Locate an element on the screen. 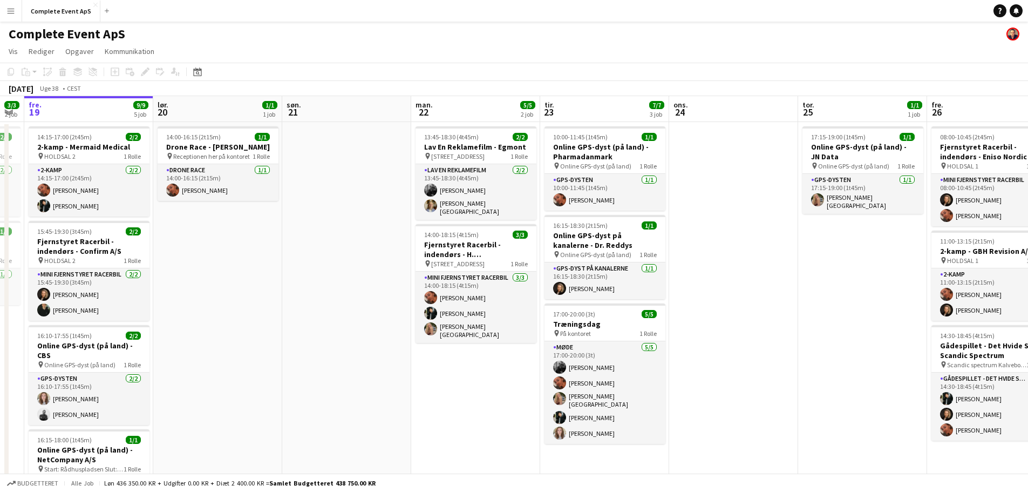 This screenshot has width=1028, height=492. span: Budgetteret is located at coordinates (38, 483).